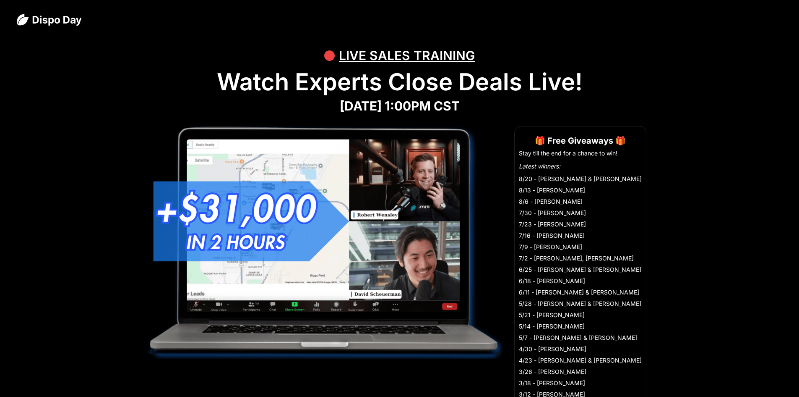 This screenshot has width=799, height=397. I want to click on strong: 🎁 Free Giveaways 🎁, so click(580, 141).